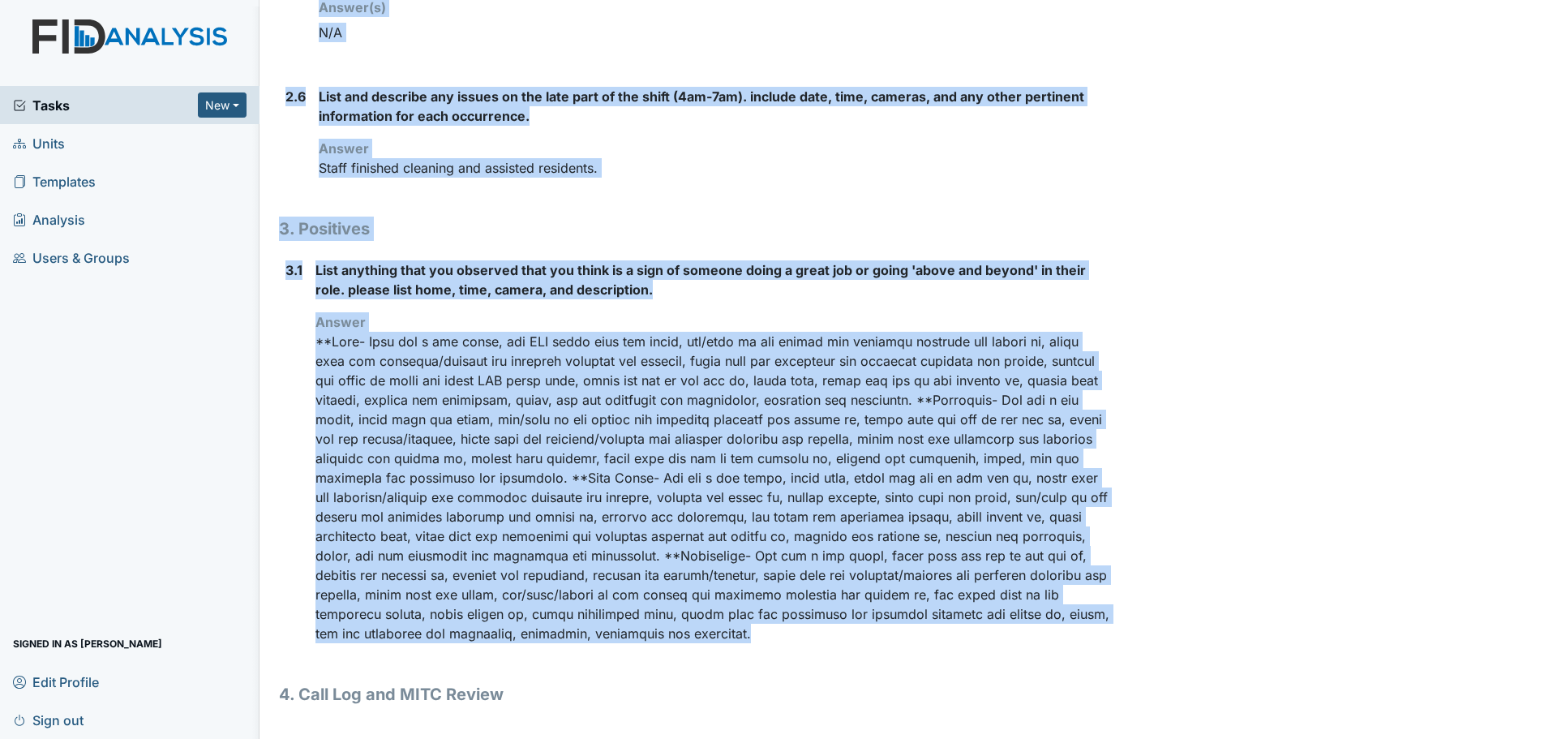 The image size is (1557, 739). What do you see at coordinates (39, 143) in the screenshot?
I see `span: Units` at bounding box center [39, 143].